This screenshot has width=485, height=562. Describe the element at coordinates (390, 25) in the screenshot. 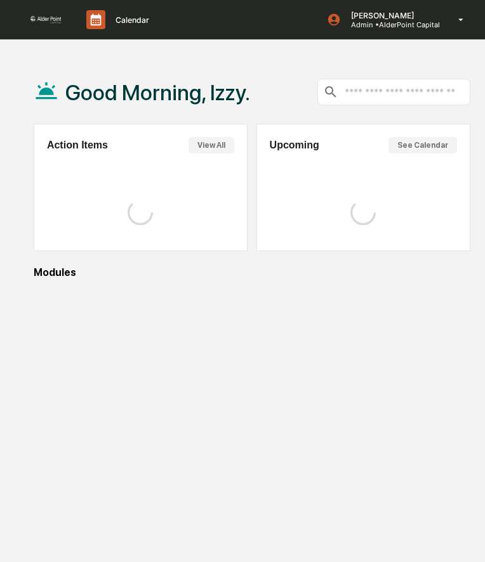

I see `p: Admin • AlderPoint Capital` at that location.